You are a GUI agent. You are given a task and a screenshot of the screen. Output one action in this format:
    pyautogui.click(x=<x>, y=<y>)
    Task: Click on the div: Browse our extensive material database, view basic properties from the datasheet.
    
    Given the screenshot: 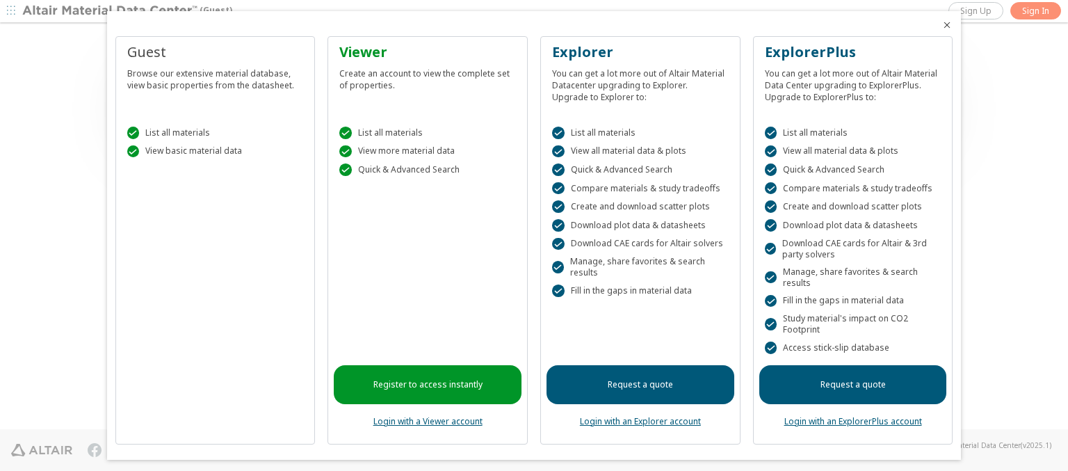 What is the action you would take?
    pyautogui.click(x=216, y=76)
    